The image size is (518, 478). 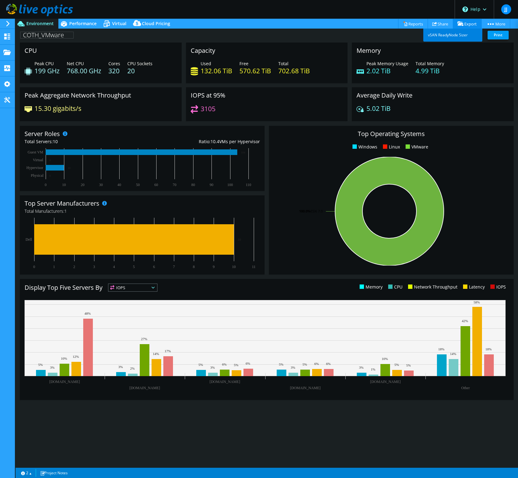 What do you see at coordinates (114, 267) in the screenshot?
I see `text: 4` at bounding box center [114, 267].